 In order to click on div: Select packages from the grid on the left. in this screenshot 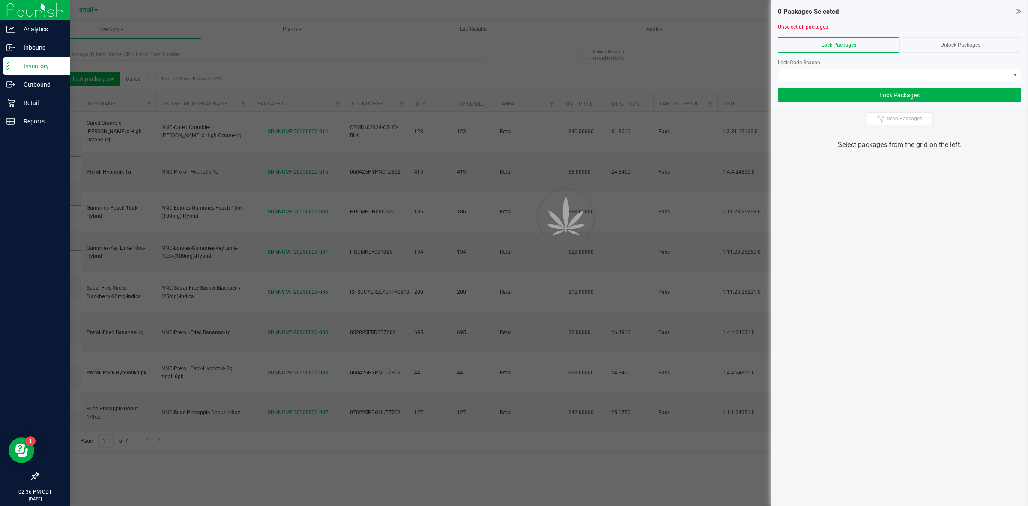, I will do `click(900, 145)`.